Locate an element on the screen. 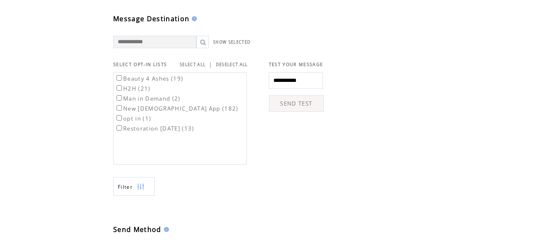 Image resolution: width=541 pixels, height=249 pixels. input: Man in Demand (2) is located at coordinates (119, 98).